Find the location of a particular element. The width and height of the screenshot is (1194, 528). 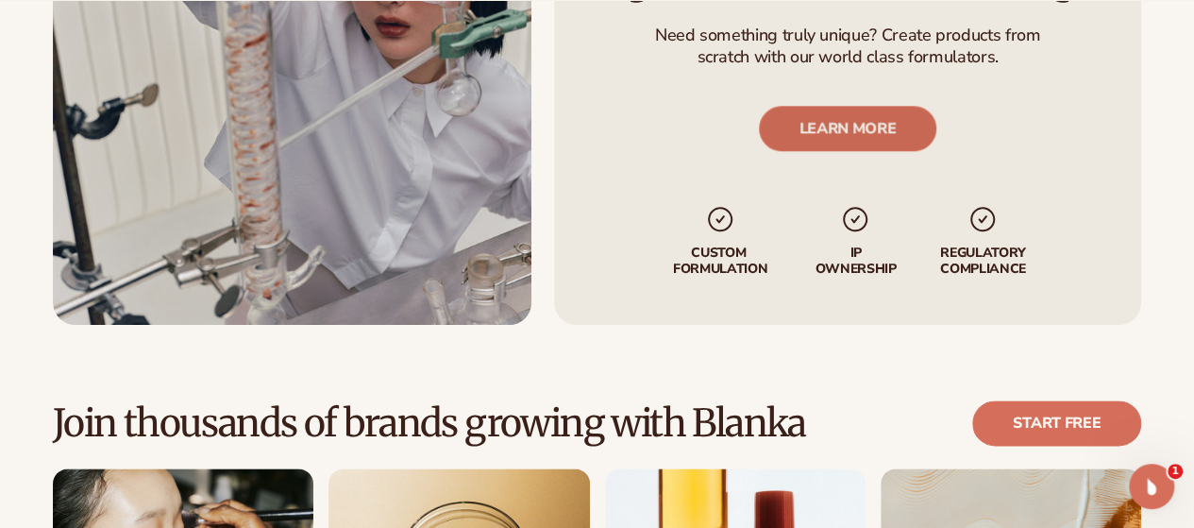

h2: Join thousands of brands growing with Blanka is located at coordinates (429, 423).